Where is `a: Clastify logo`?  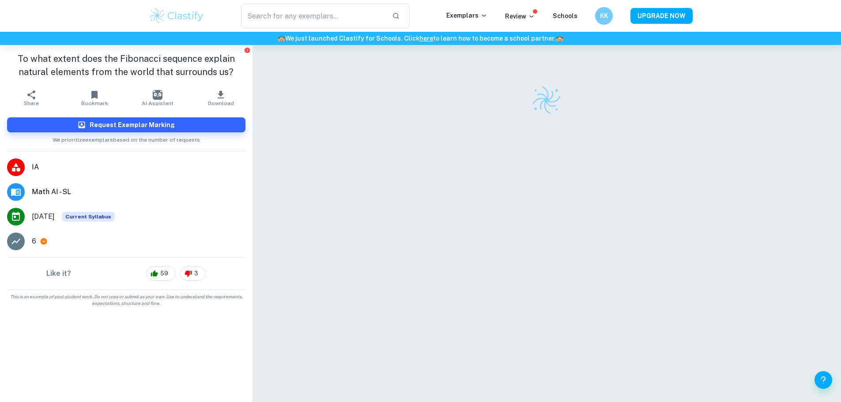
a: Clastify logo is located at coordinates (177, 16).